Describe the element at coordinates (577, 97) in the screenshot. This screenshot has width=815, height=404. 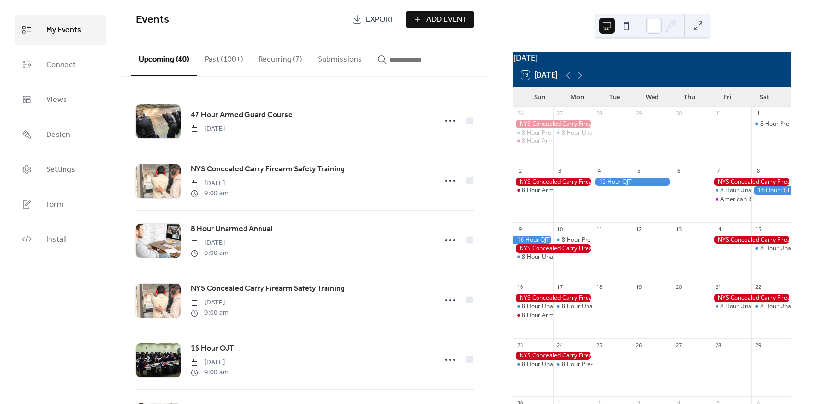
I see `div: Mon` at that location.